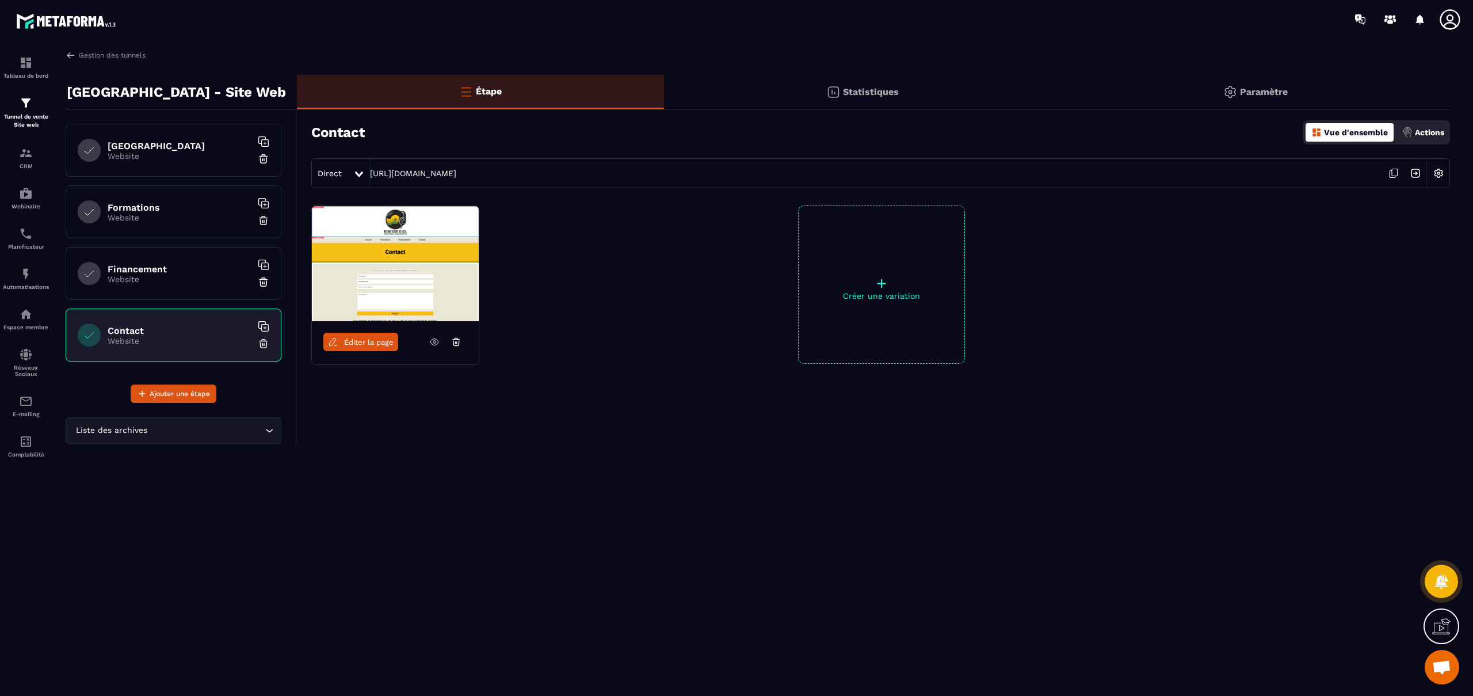 Image resolution: width=1473 pixels, height=696 pixels. I want to click on a: formationformationTunnel de vente Site web, so click(26, 112).